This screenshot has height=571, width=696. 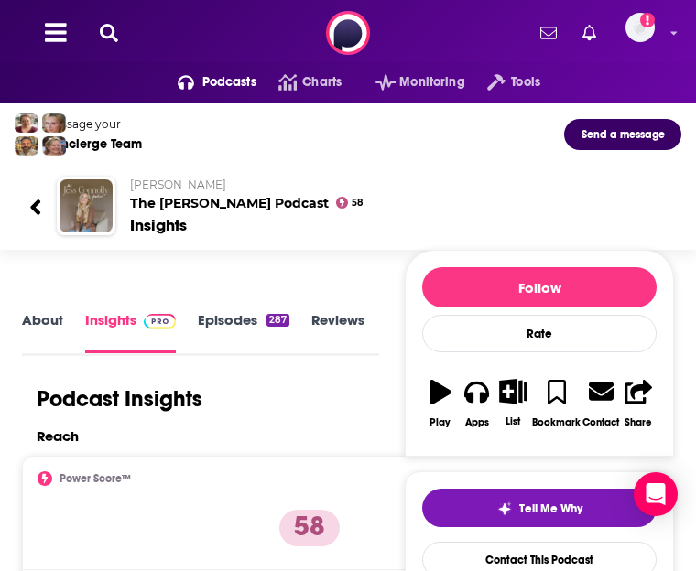 What do you see at coordinates (95, 479) in the screenshot?
I see `h2: Power Score™` at bounding box center [95, 479].